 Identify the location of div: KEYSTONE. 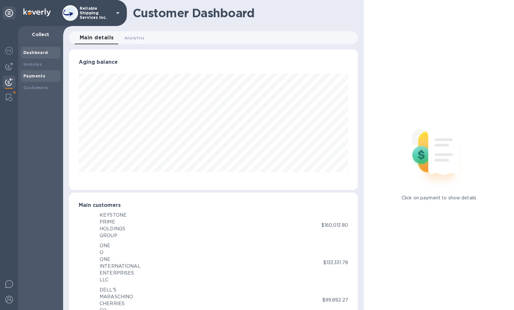
(113, 215).